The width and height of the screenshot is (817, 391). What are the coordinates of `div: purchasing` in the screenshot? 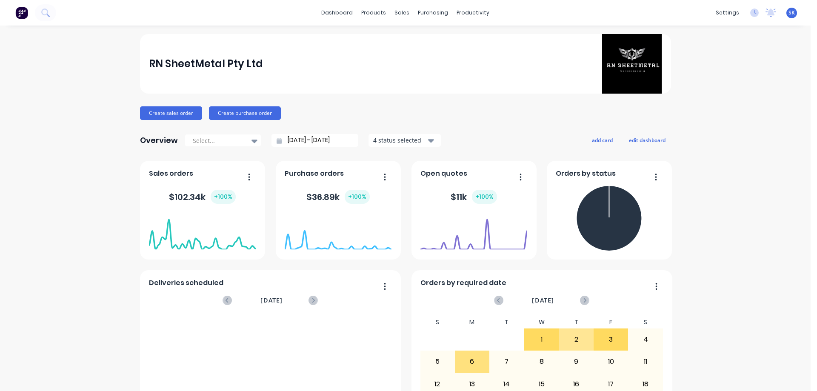 It's located at (433, 13).